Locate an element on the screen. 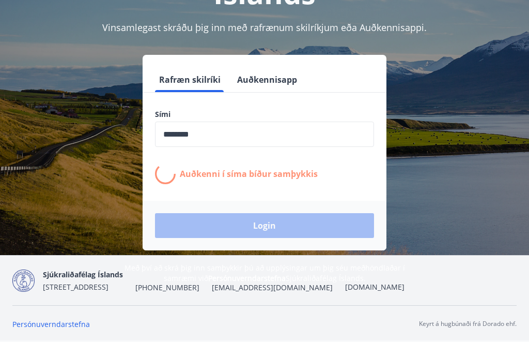 This screenshot has width=529, height=342. span: Sjúkraliðafélag Íslands is located at coordinates (83, 274).